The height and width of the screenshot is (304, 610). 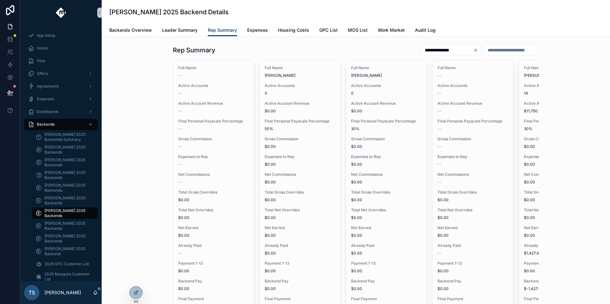 What do you see at coordinates (46, 36) in the screenshot?
I see `span: App Setup` at bounding box center [46, 36].